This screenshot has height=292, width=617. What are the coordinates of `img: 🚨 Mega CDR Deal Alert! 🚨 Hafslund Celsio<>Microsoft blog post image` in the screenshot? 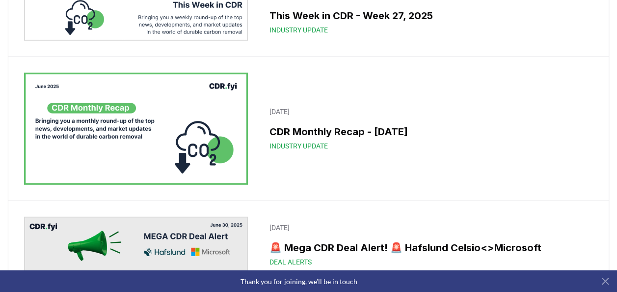 It's located at (136, 245).